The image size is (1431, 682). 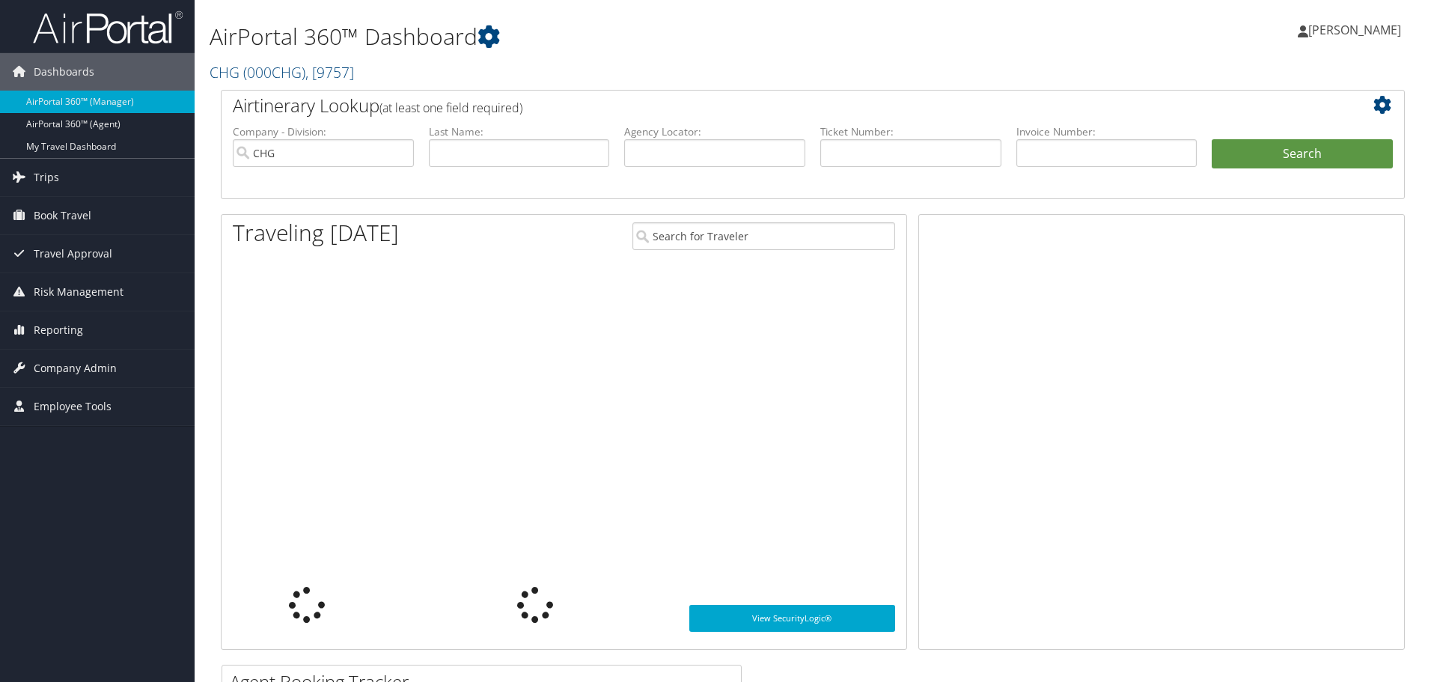 What do you see at coordinates (792, 618) in the screenshot?
I see `a: View SecurityLogic®` at bounding box center [792, 618].